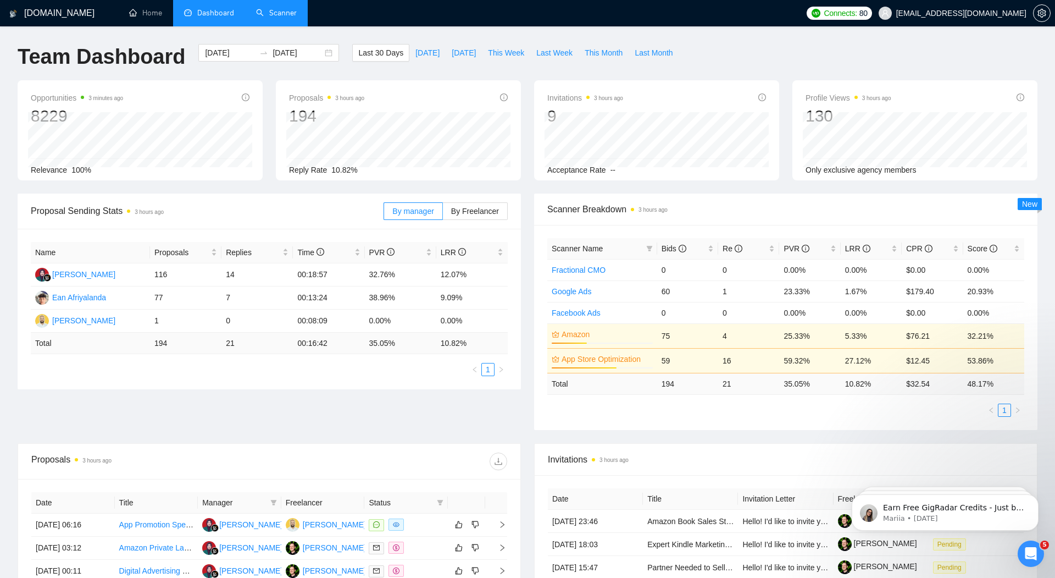 Image resolution: width=1055 pixels, height=578 pixels. What do you see at coordinates (186, 252) in the screenshot?
I see `th: Proposals` at bounding box center [186, 252].